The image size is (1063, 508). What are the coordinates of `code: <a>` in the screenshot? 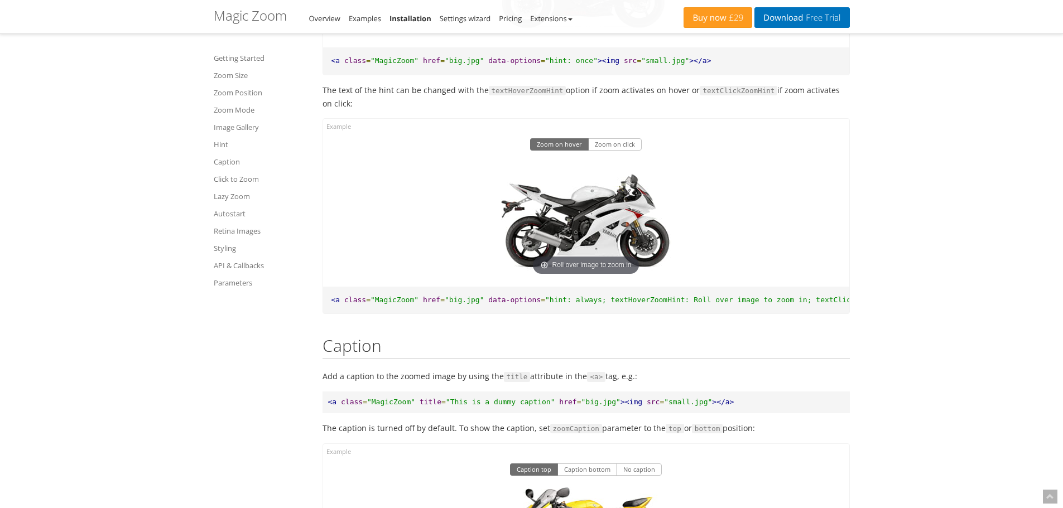 It's located at (596, 377).